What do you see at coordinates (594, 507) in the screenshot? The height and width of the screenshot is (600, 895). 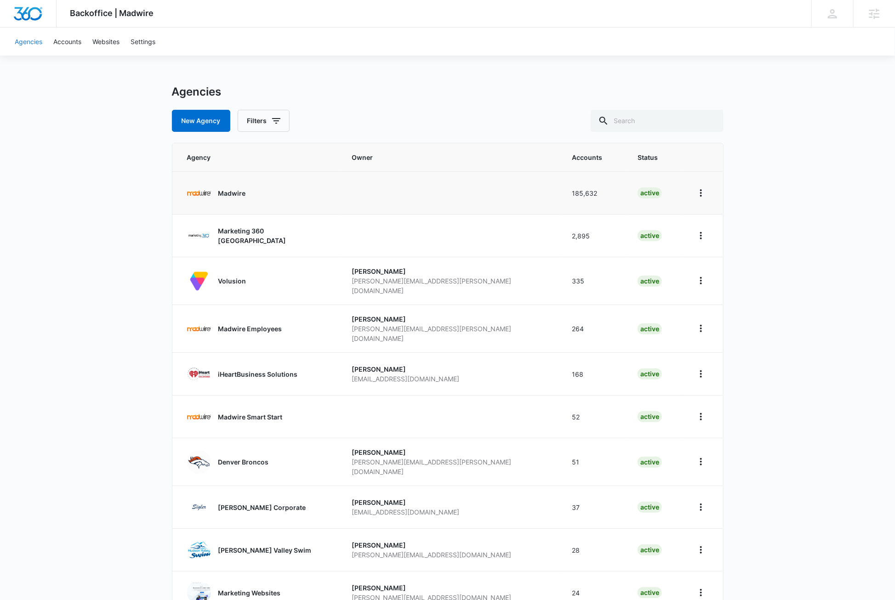 I see `td: 37` at bounding box center [594, 507].